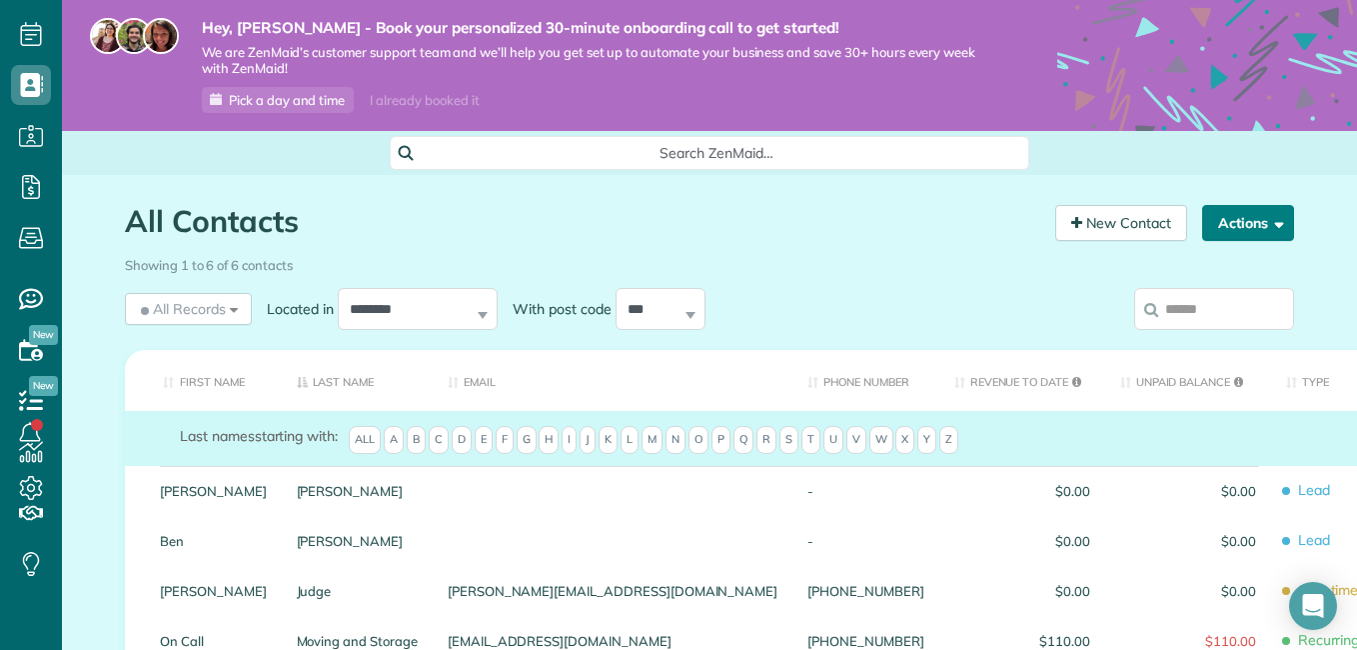 This screenshot has width=1357, height=650. What do you see at coordinates (416, 440) in the screenshot?
I see `span: B` at bounding box center [416, 440].